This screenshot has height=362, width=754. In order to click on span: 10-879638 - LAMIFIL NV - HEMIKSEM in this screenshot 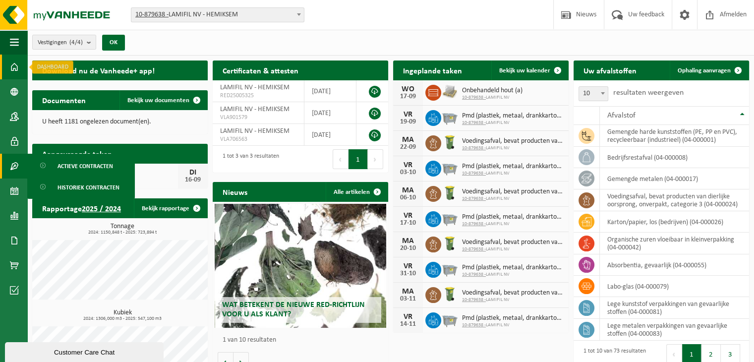, I will do `click(218, 15)`.